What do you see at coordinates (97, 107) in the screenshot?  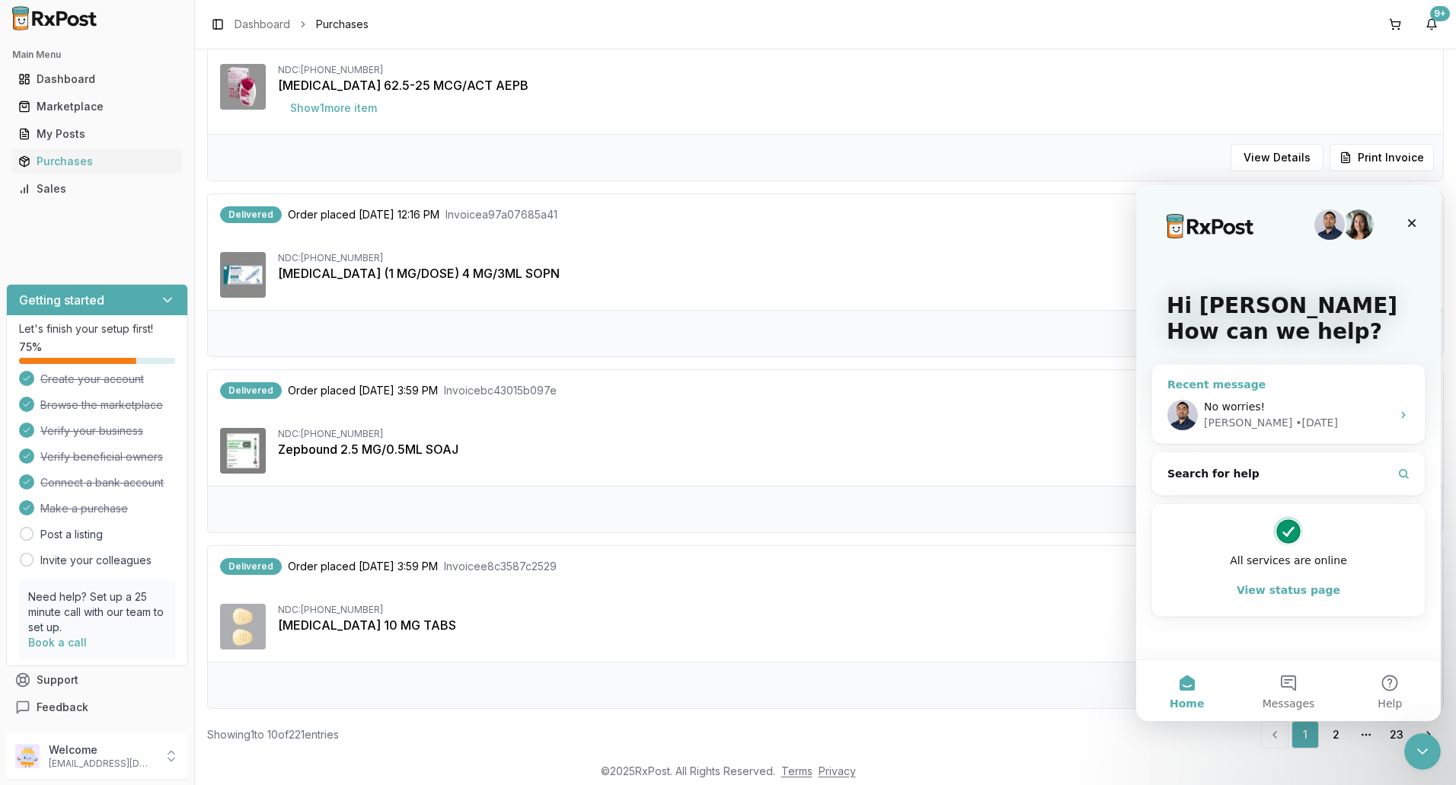 I see `div: Marketplace` at bounding box center [97, 107].